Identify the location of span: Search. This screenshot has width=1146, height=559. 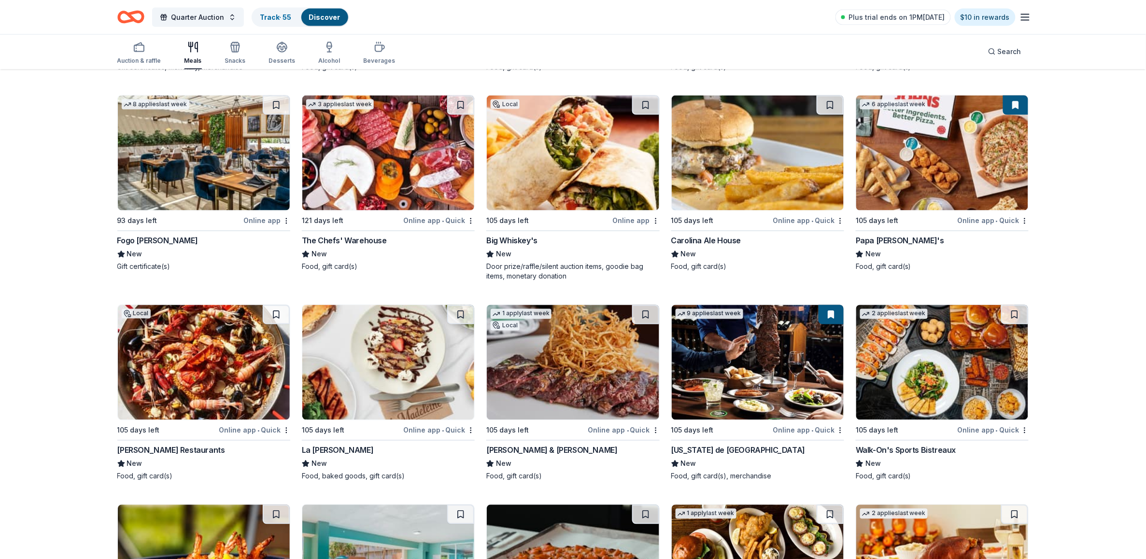
(1009, 52).